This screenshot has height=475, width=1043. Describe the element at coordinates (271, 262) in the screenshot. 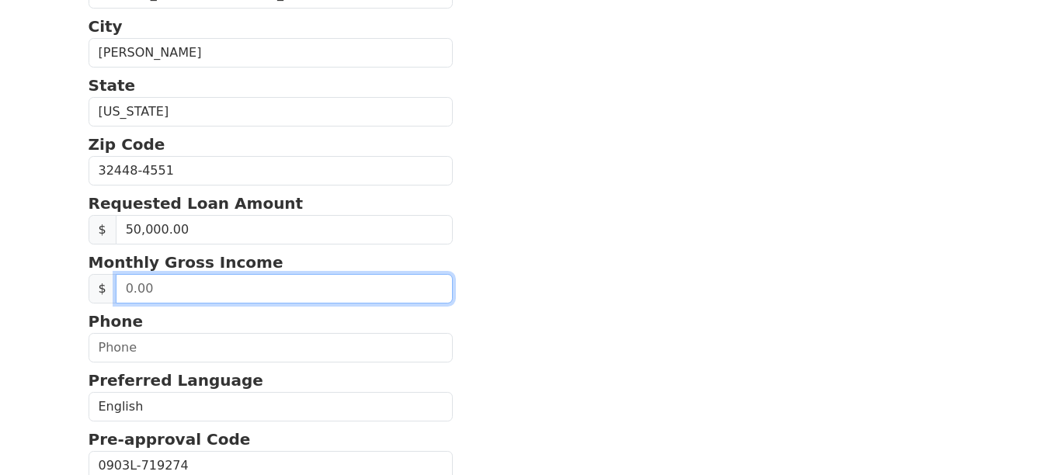

I see `p: Monthly Gross Income` at that location.